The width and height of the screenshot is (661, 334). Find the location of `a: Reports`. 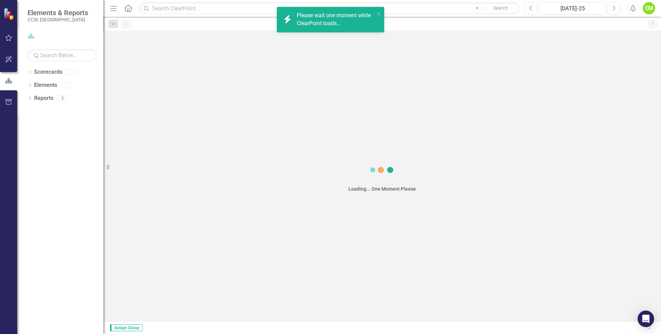

a: Reports is located at coordinates (44, 98).